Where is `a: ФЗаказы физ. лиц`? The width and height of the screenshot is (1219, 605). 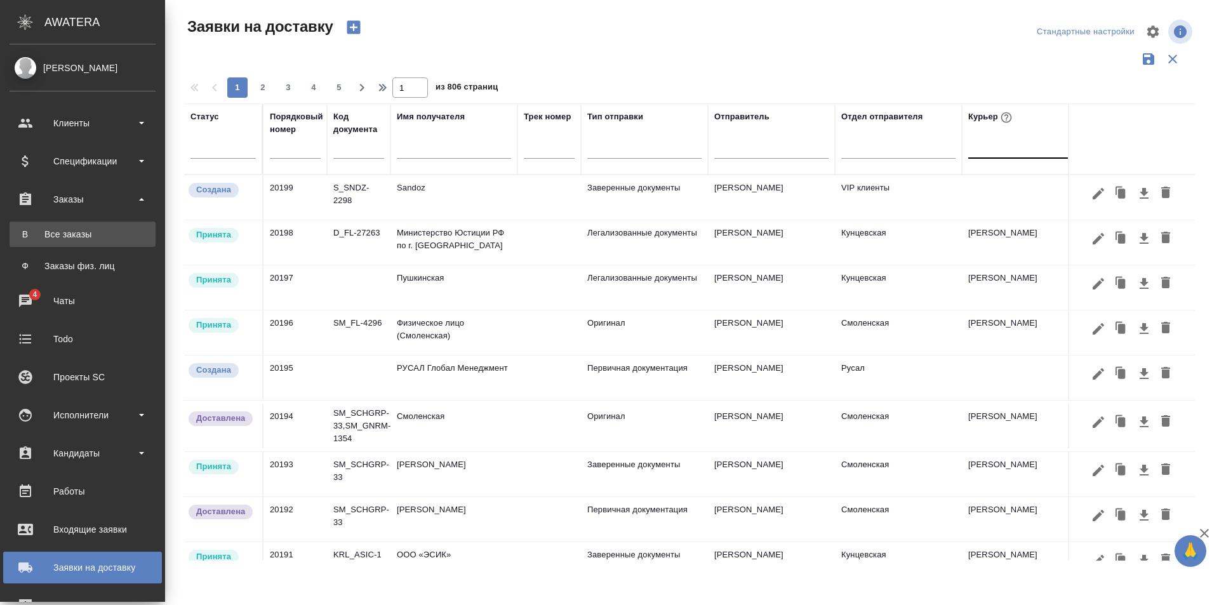
a: ФЗаказы физ. лиц is located at coordinates (83, 266).